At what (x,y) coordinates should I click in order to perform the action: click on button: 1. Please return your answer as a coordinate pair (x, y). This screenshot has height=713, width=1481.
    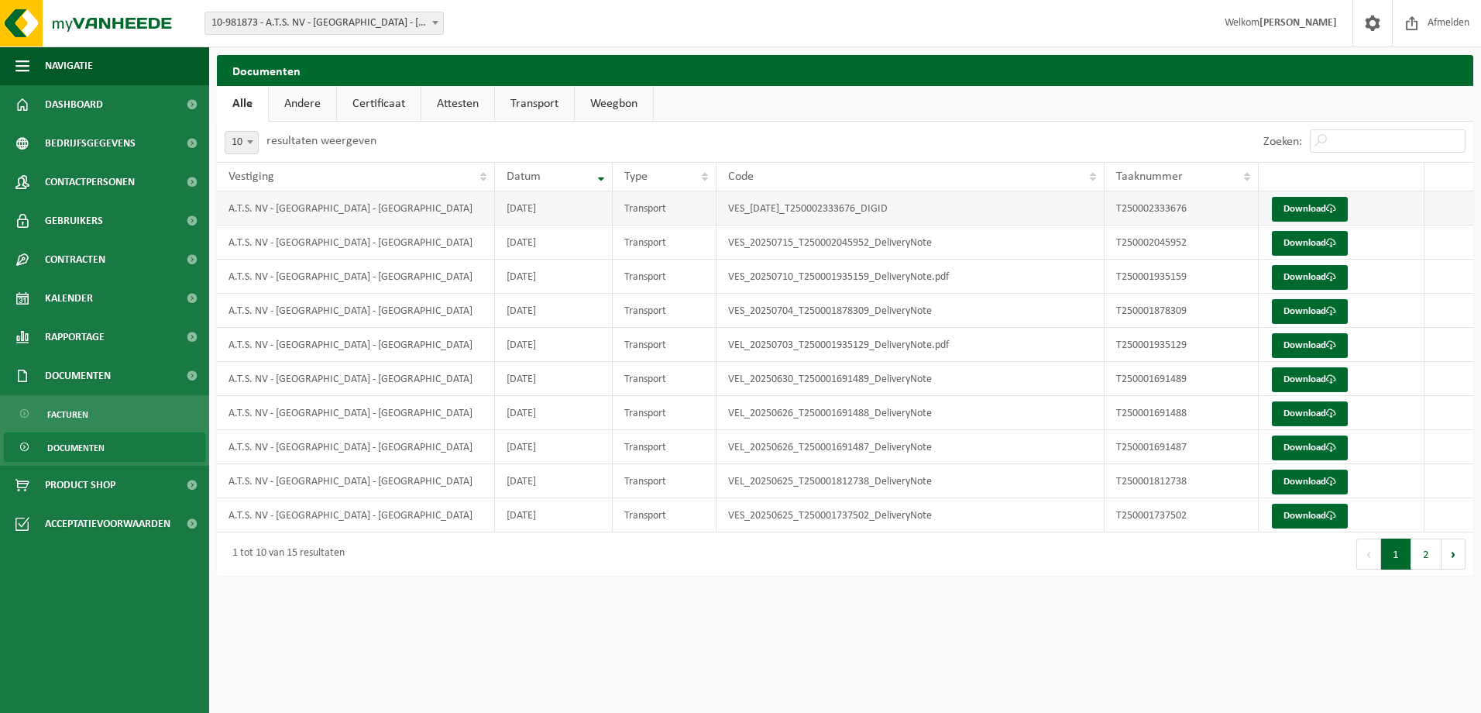
    Looking at the image, I should click on (1396, 554).